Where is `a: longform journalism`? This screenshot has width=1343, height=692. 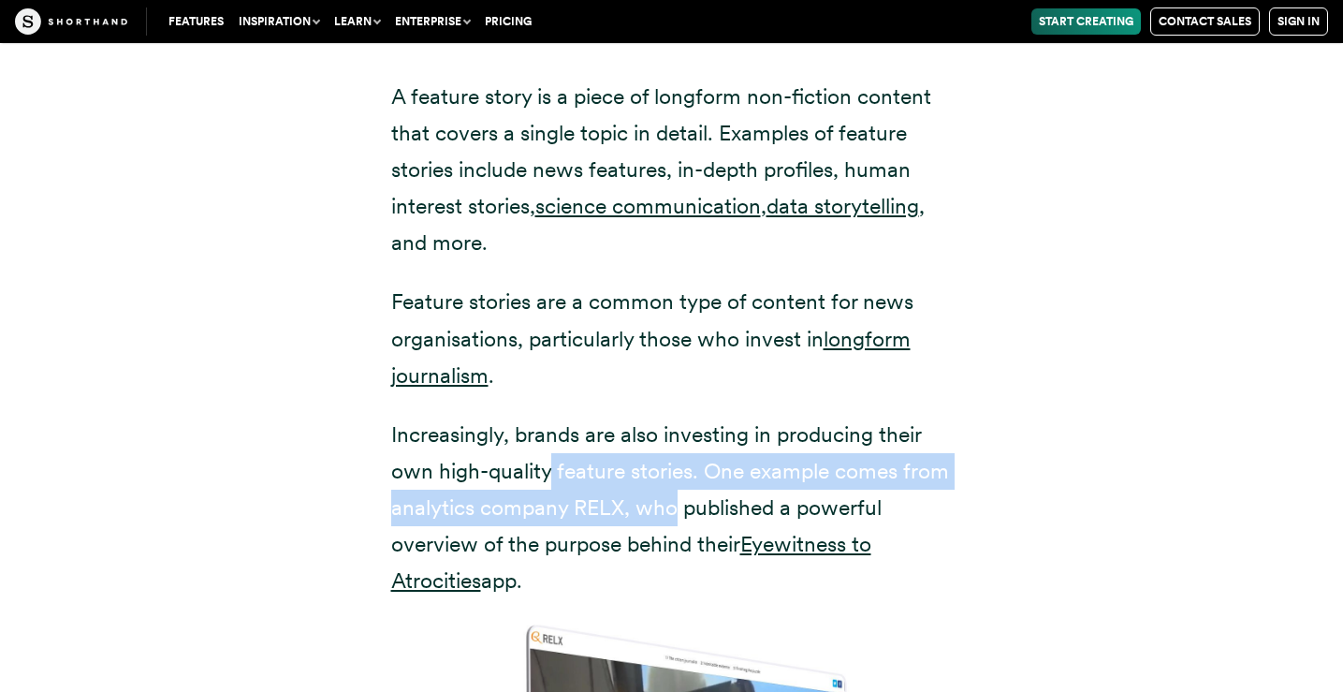 a: longform journalism is located at coordinates (650, 357).